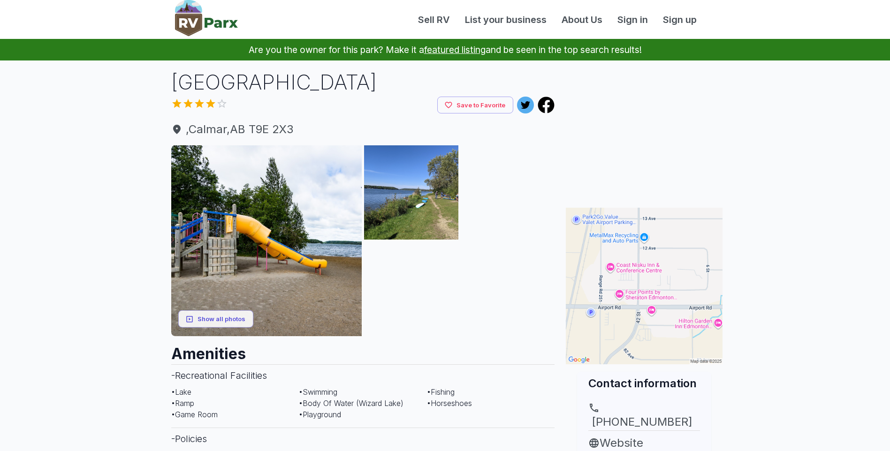  I want to click on a: ,Calmar,AB T9E 2X3, so click(363, 129).